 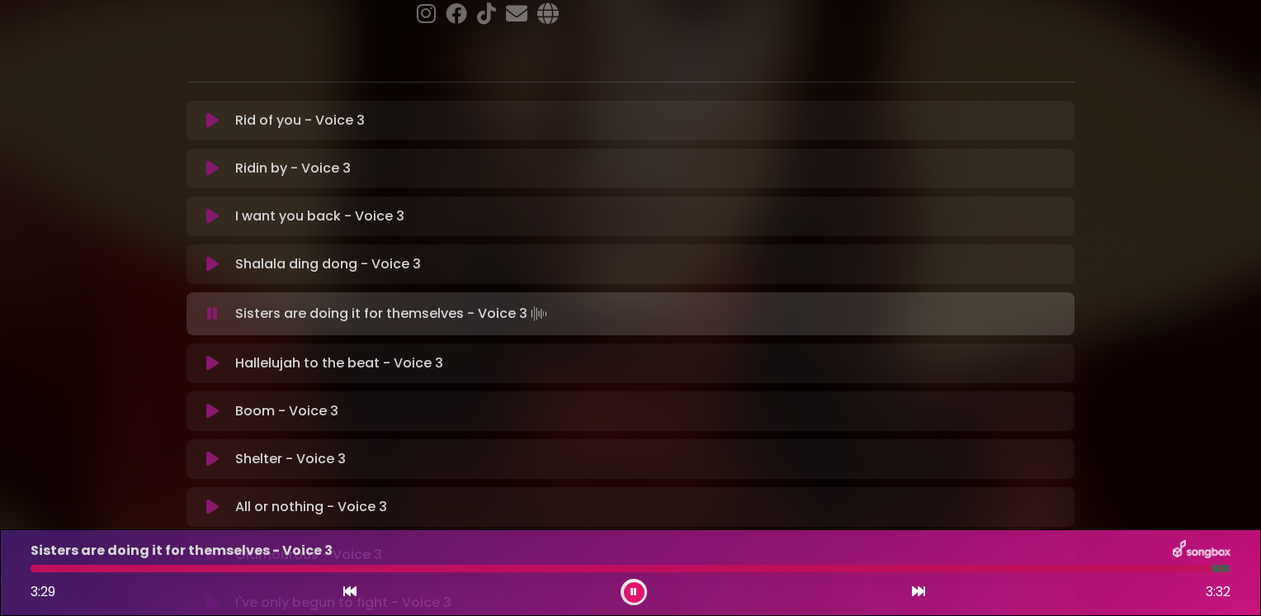 I want to click on img: waveform4.gif, so click(x=539, y=314).